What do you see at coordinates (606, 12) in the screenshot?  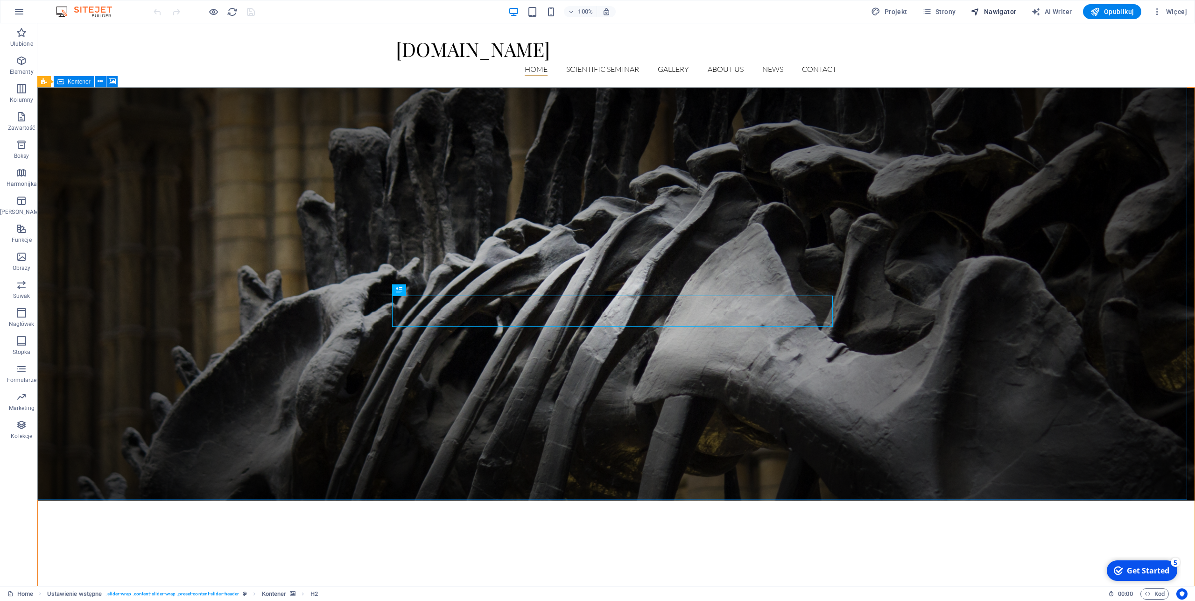 I see `i: Po zmianie rozmiaru automatycznie dostosowuje poziom powiększenia do wybranego urządzenia.` at bounding box center [606, 12].